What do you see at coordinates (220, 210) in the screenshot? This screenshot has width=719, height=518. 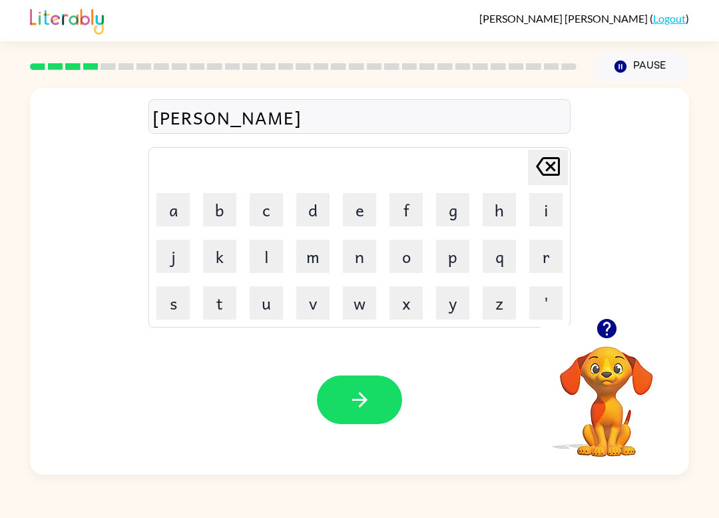 I see `button: b` at bounding box center [220, 210].